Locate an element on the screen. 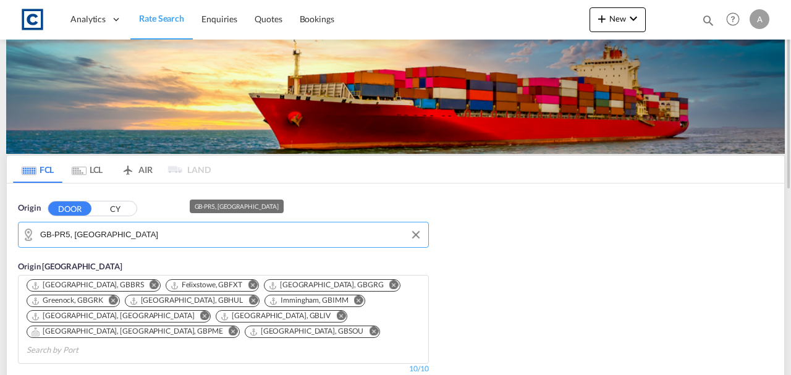  span: Rate Search is located at coordinates (161, 18).